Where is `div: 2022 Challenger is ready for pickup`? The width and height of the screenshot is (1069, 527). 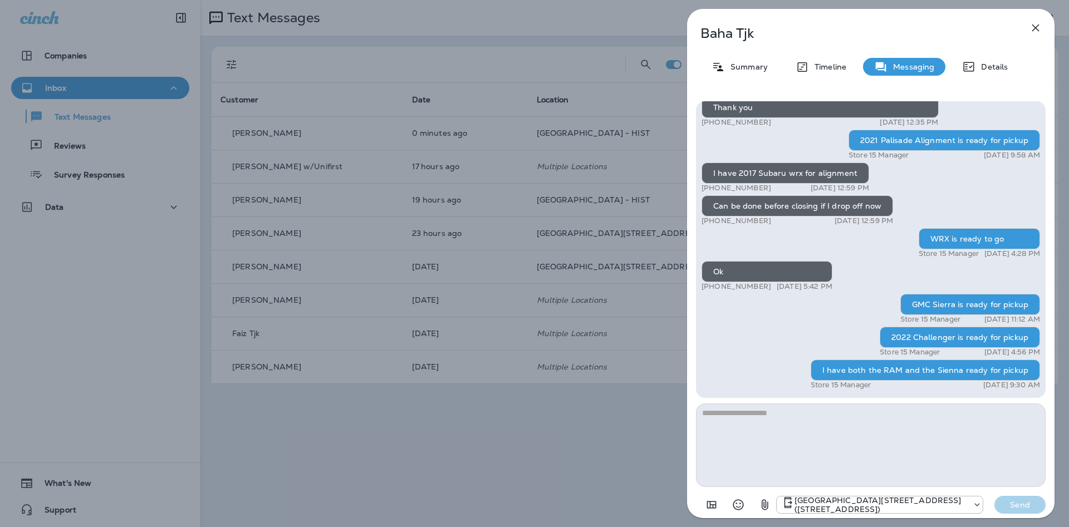
div: 2022 Challenger is ready for pickup is located at coordinates (960, 337).